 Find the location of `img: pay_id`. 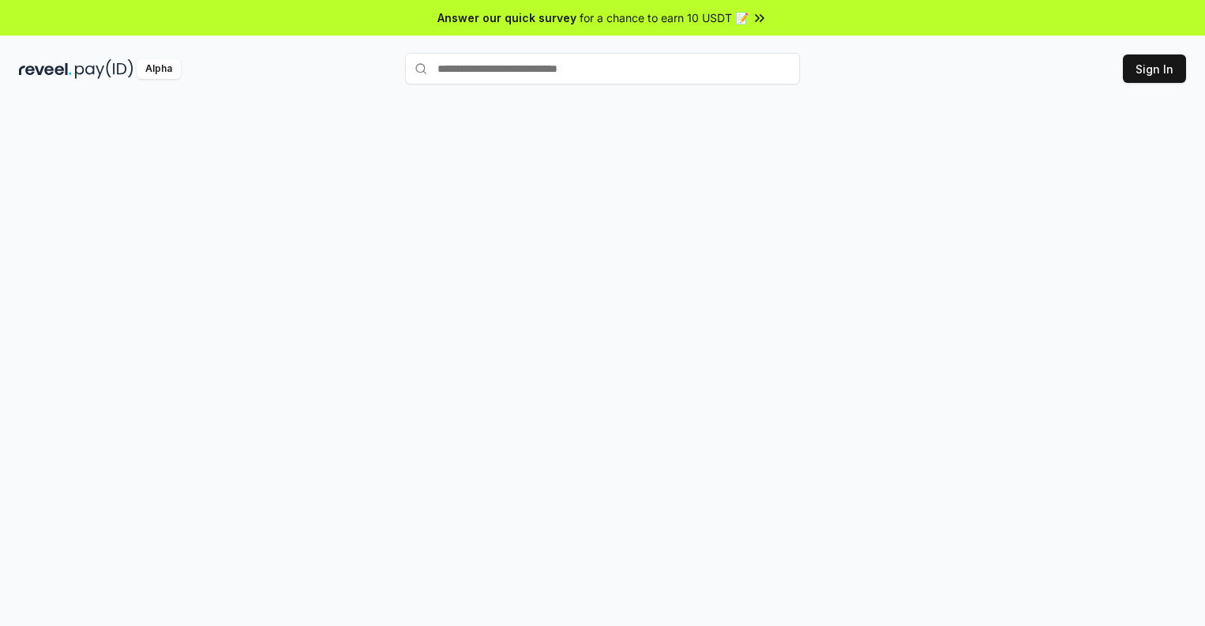

img: pay_id is located at coordinates (104, 69).